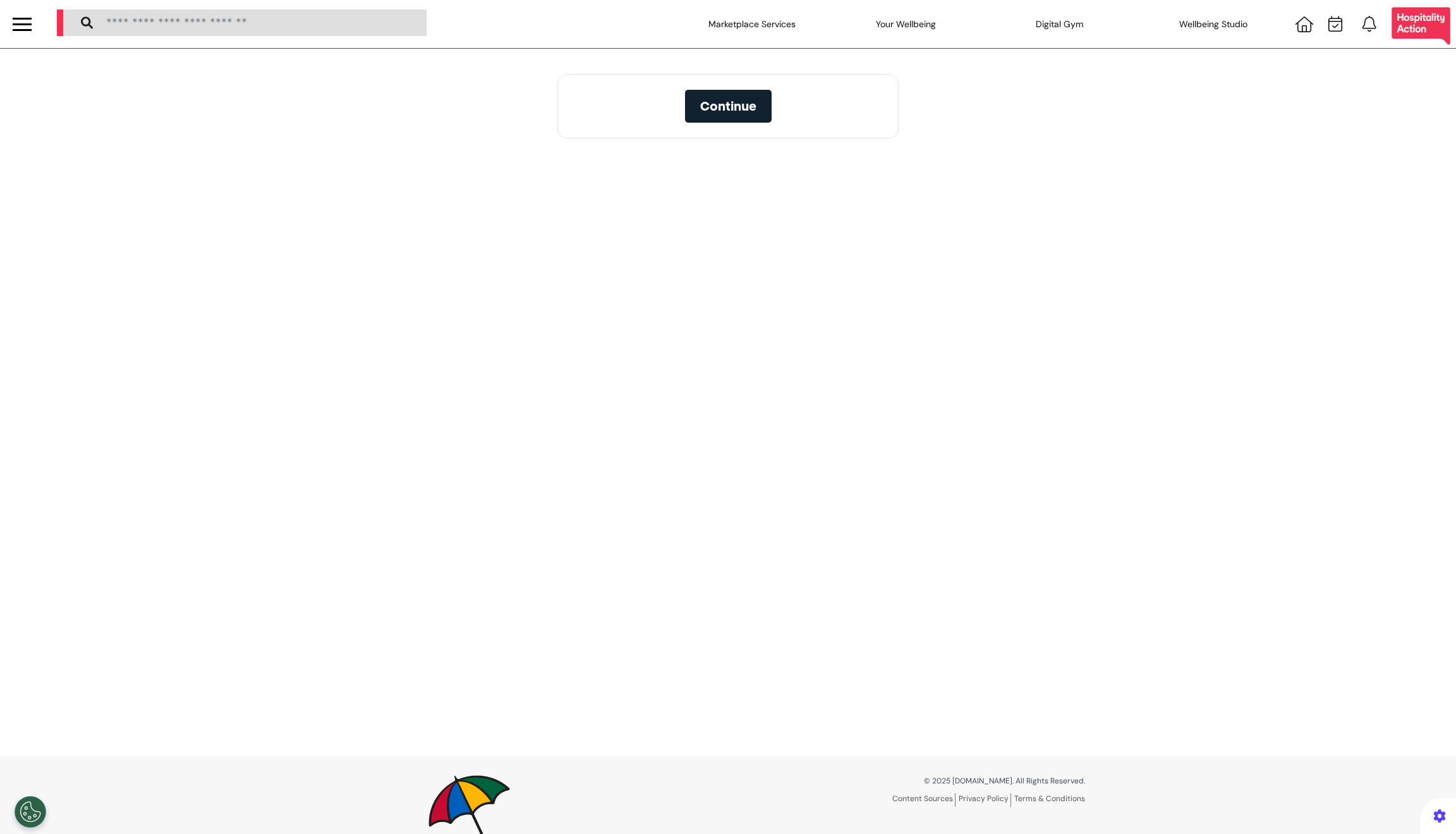 Image resolution: width=1456 pixels, height=834 pixels. I want to click on div: Digital Gym, so click(1060, 24).